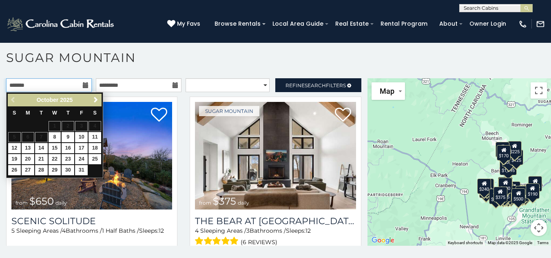 The width and height of the screenshot is (551, 258). What do you see at coordinates (318, 85) in the screenshot?
I see `a: RefineSearchFilters` at bounding box center [318, 85].